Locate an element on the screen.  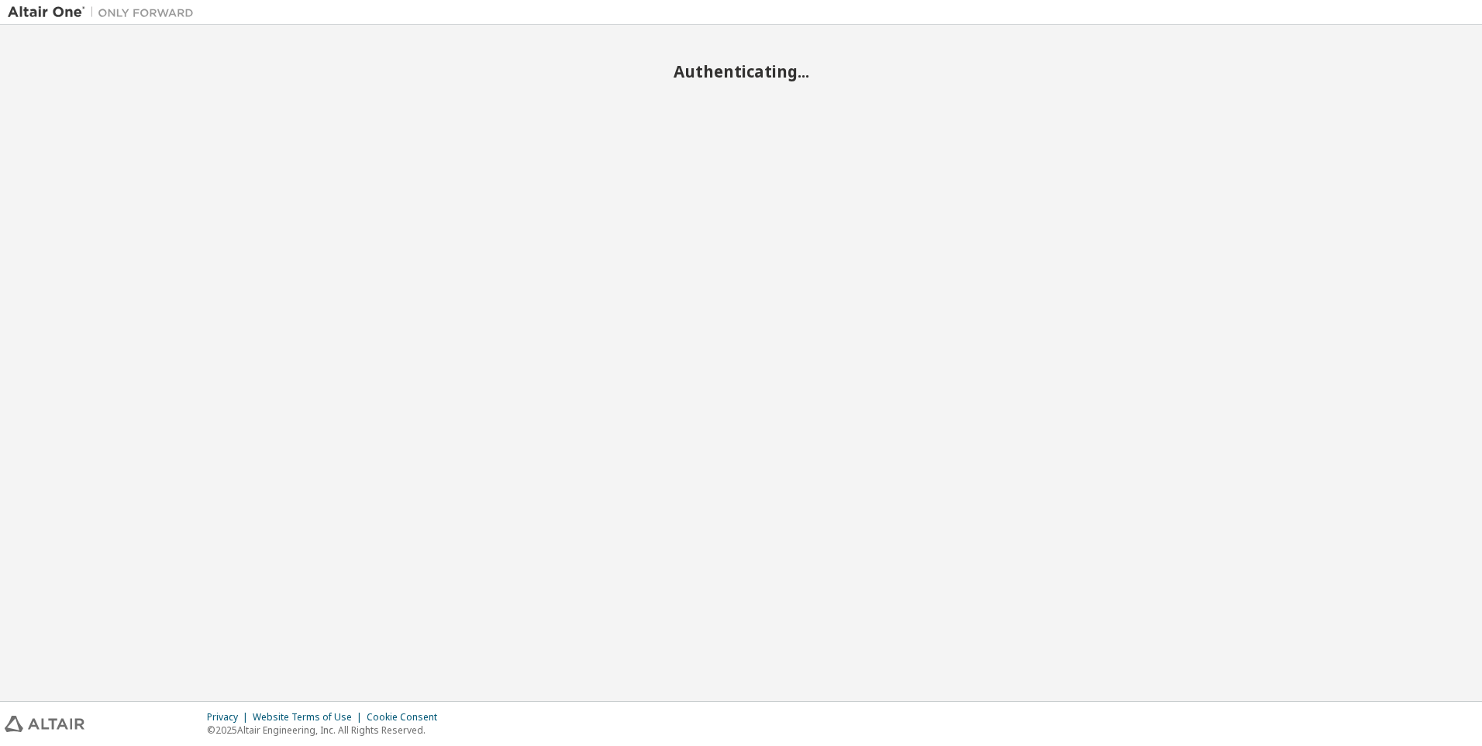
h2: Authenticating... is located at coordinates (741, 71).